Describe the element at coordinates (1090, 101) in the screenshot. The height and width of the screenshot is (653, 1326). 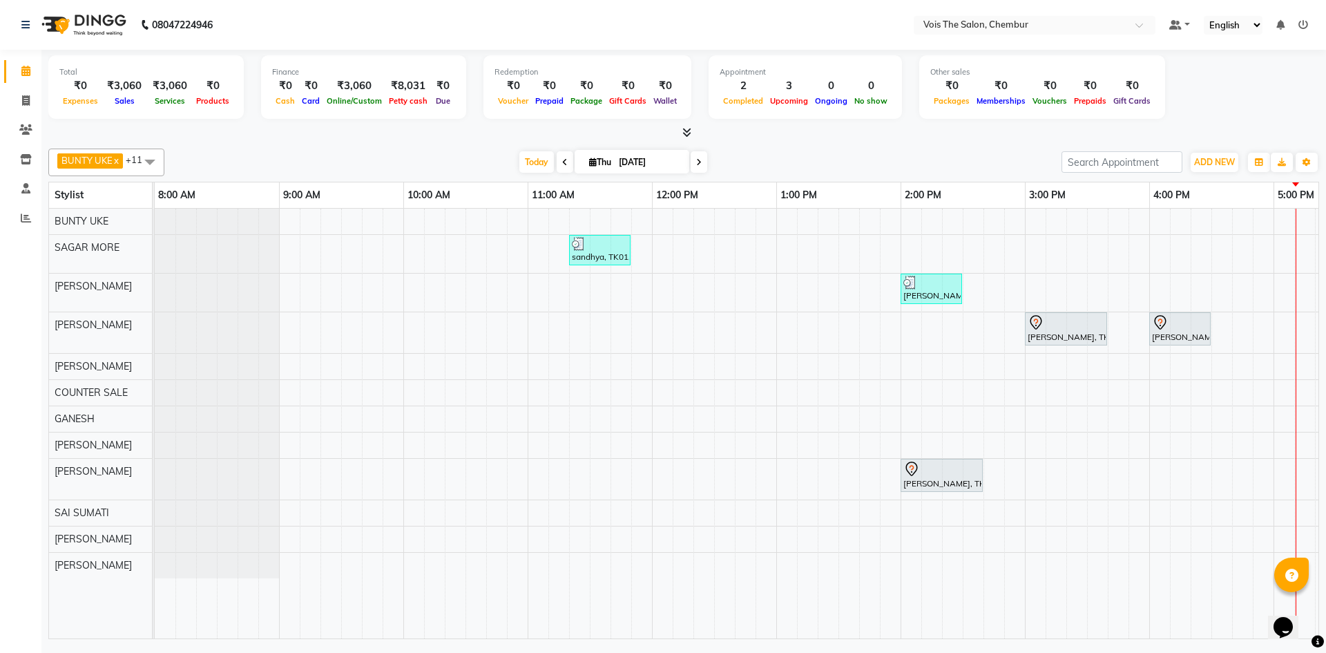
I see `span: Prepaids` at that location.